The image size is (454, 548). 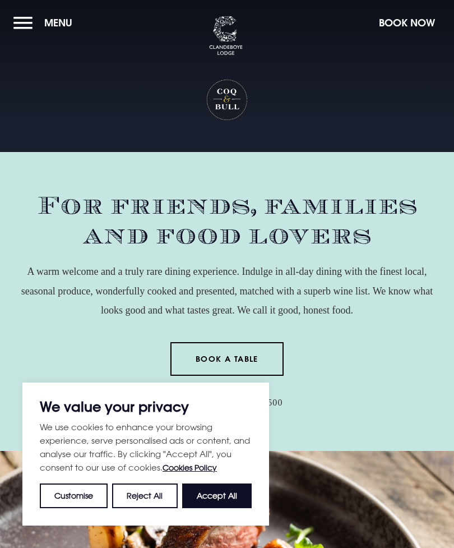 I want to click on img: Clandeboye Lodge, so click(x=226, y=36).